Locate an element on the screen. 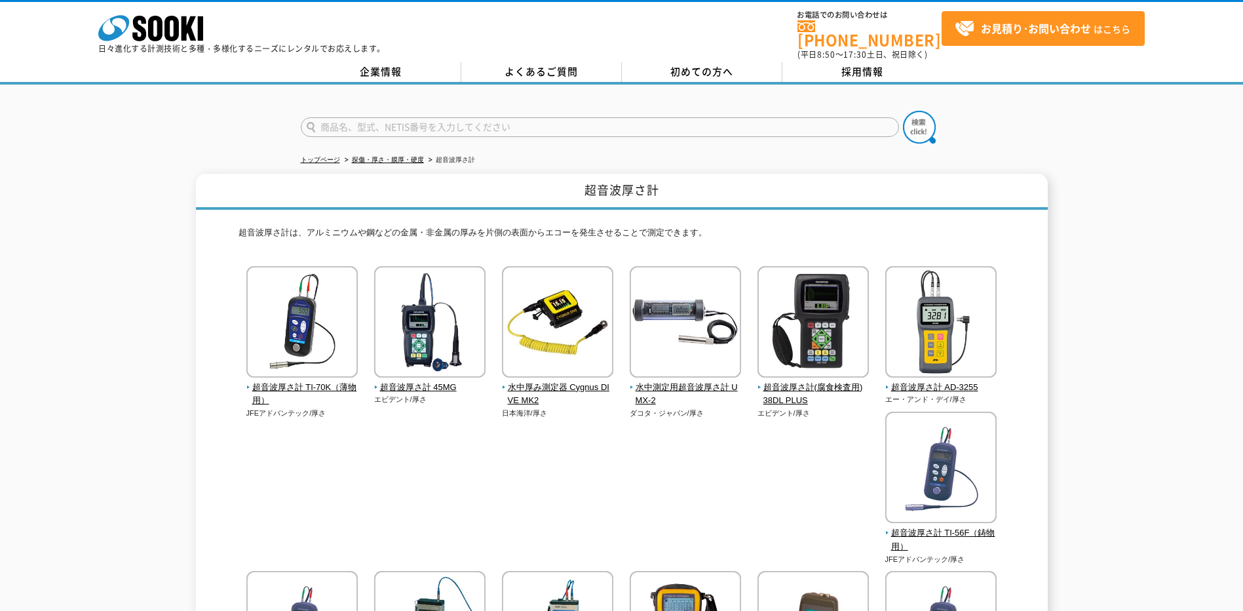 The width and height of the screenshot is (1243, 611). img: 超音波厚さ計 TI-56F（鋳物用） is located at coordinates (941, 469).